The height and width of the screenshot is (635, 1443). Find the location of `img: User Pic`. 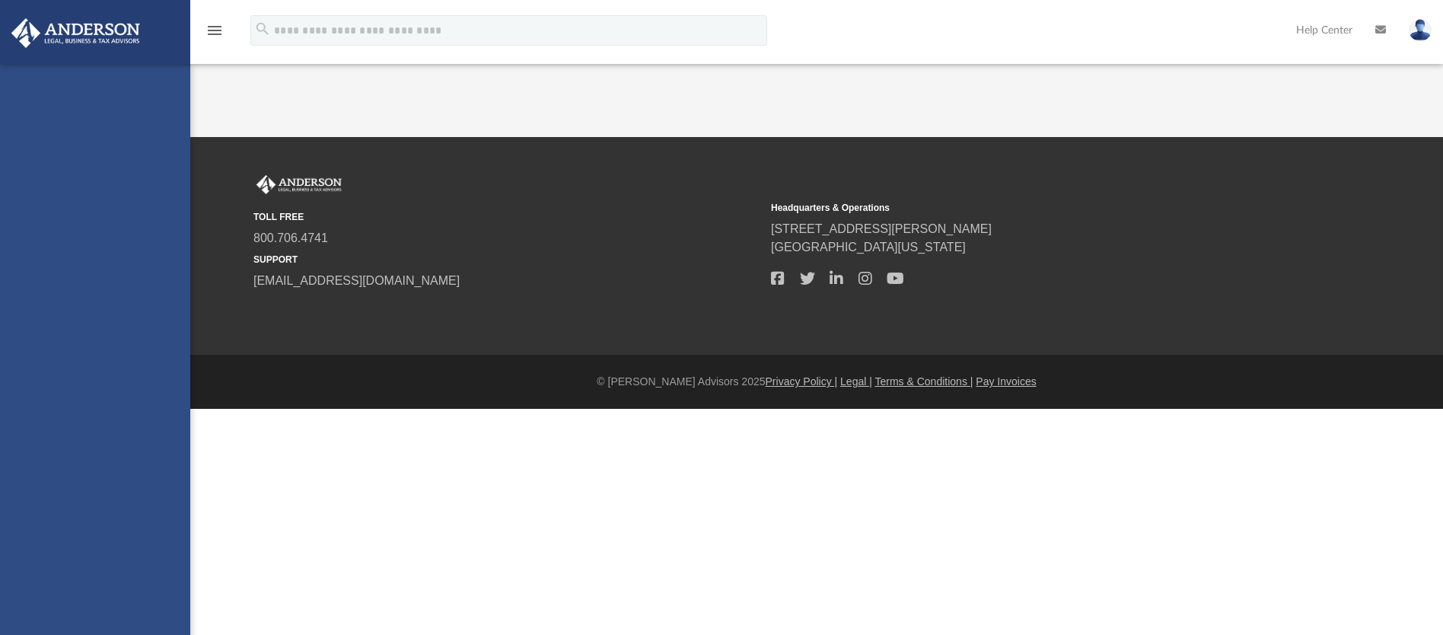

img: User Pic is located at coordinates (1421, 30).